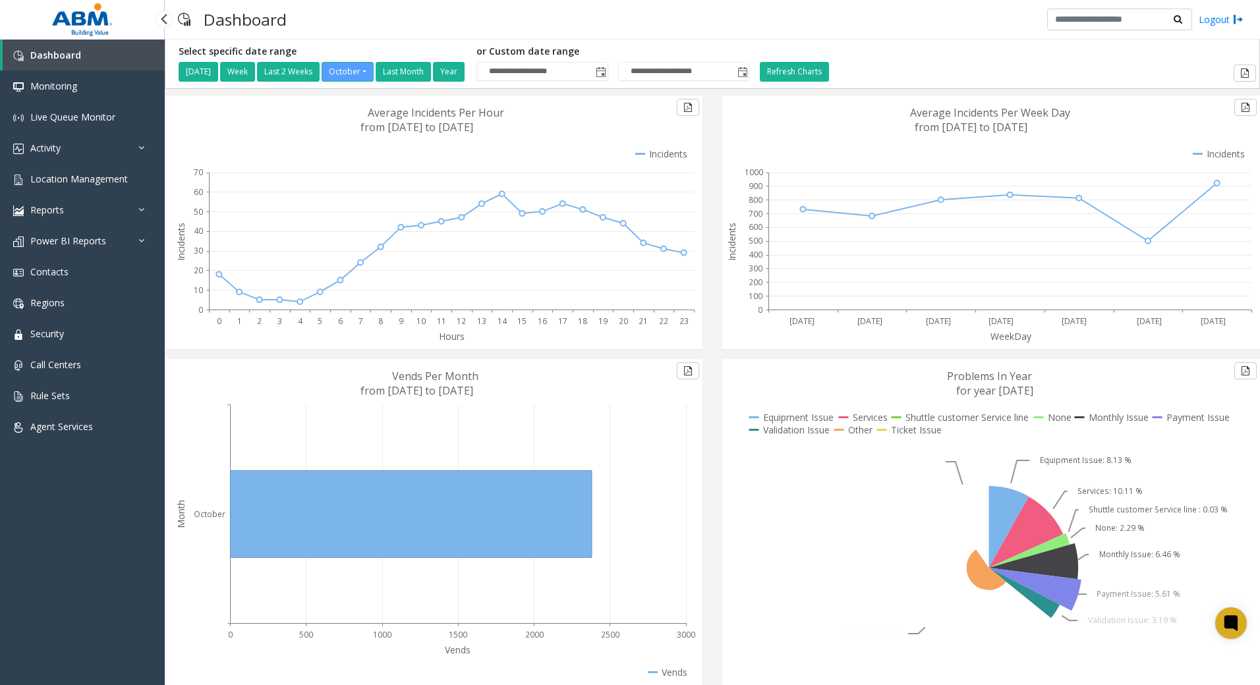 Image resolution: width=1260 pixels, height=685 pixels. What do you see at coordinates (288, 72) in the screenshot?
I see `button: Last 2 Weeks` at bounding box center [288, 72].